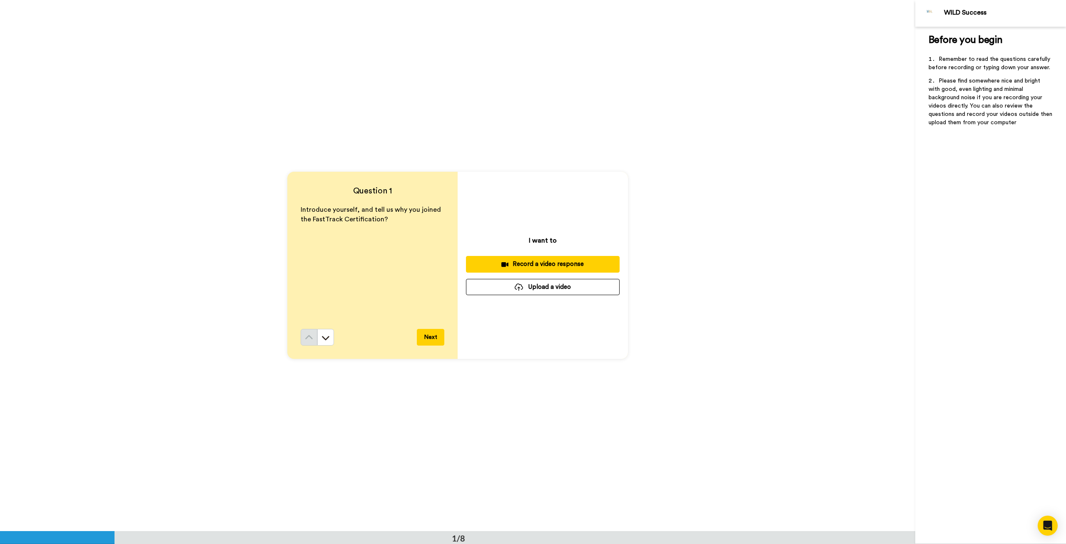  Describe the element at coordinates (431, 337) in the screenshot. I see `button: Next` at that location.